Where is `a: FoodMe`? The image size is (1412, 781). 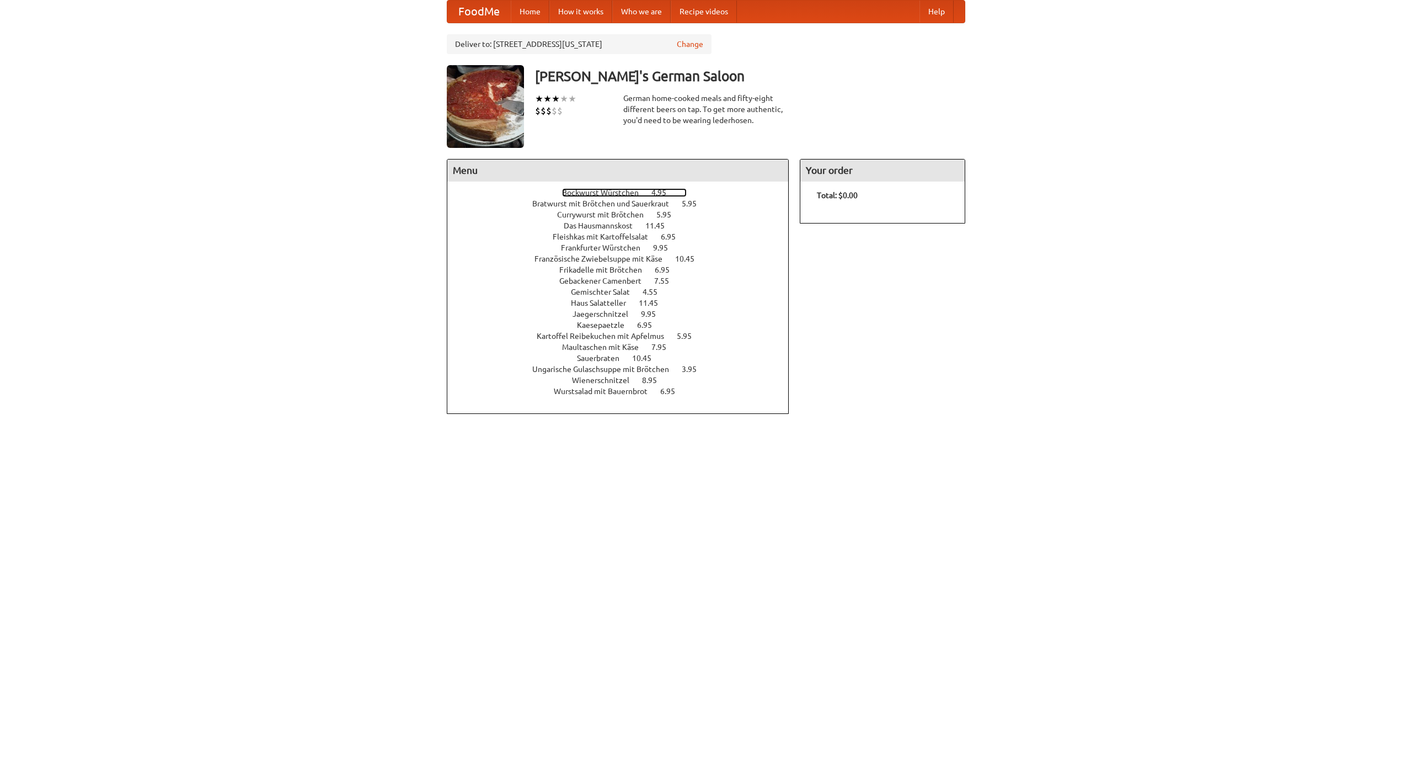 a: FoodMe is located at coordinates (479, 12).